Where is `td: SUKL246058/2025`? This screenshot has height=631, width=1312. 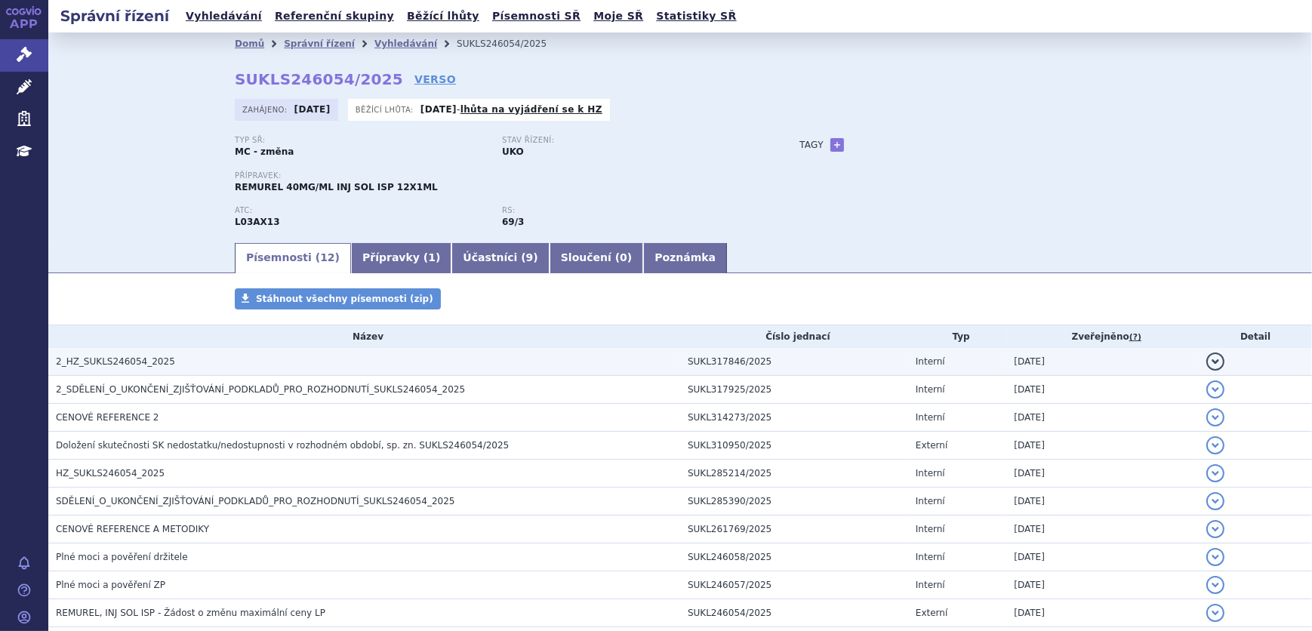
td: SUKL246058/2025 is located at coordinates (794, 557).